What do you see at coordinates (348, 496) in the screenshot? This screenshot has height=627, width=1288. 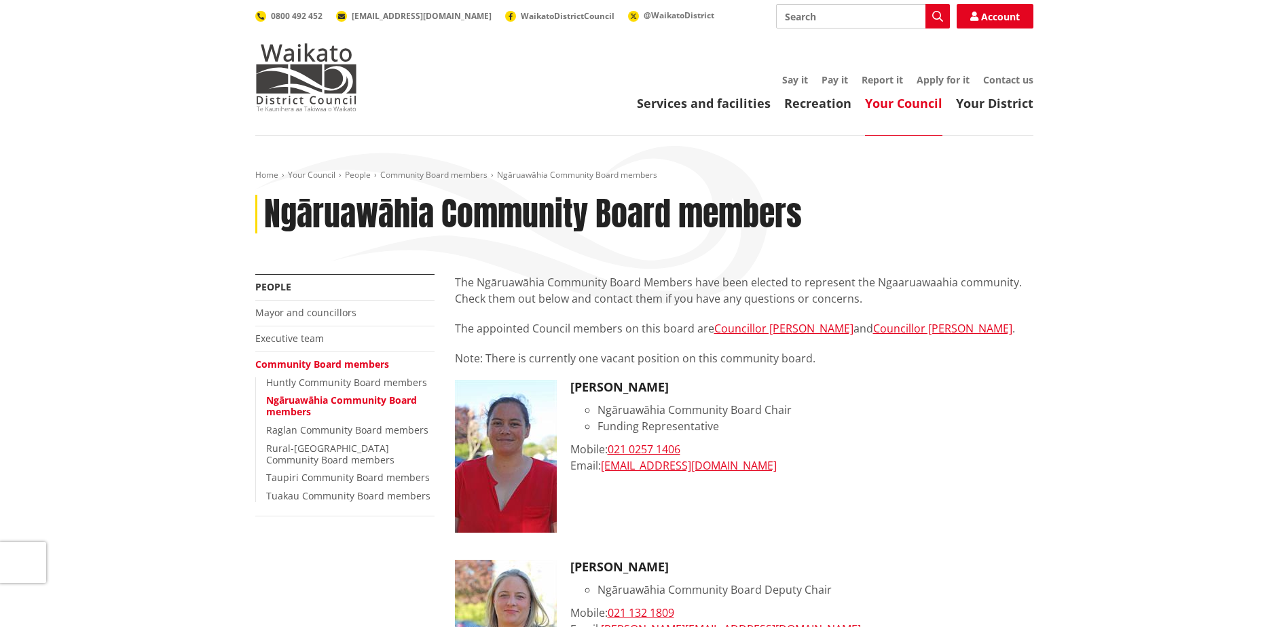 I see `a: Tuakau Community Board members` at bounding box center [348, 496].